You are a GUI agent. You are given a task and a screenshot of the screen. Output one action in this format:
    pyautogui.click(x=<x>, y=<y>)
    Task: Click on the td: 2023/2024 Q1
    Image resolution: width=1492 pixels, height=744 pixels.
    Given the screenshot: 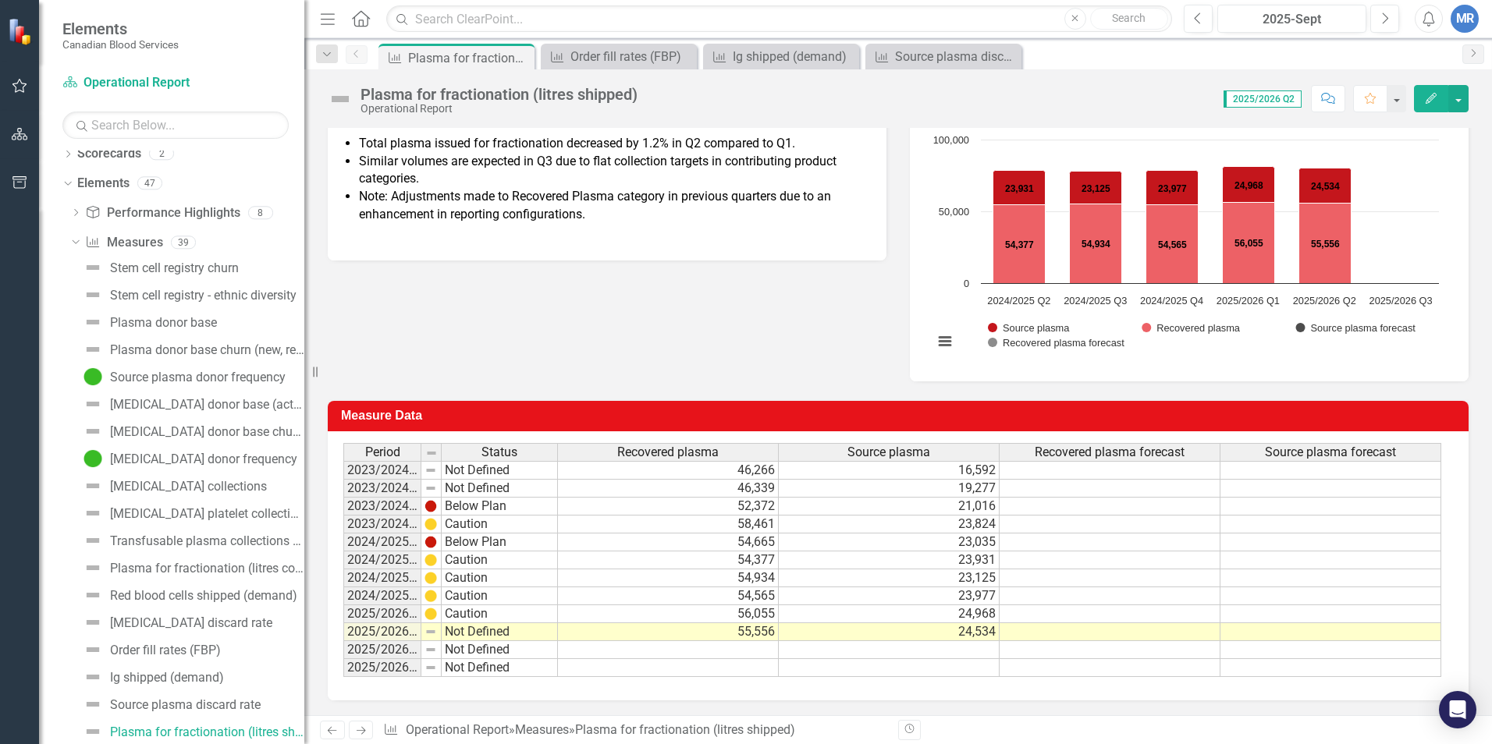 What is the action you would take?
    pyautogui.click(x=382, y=470)
    